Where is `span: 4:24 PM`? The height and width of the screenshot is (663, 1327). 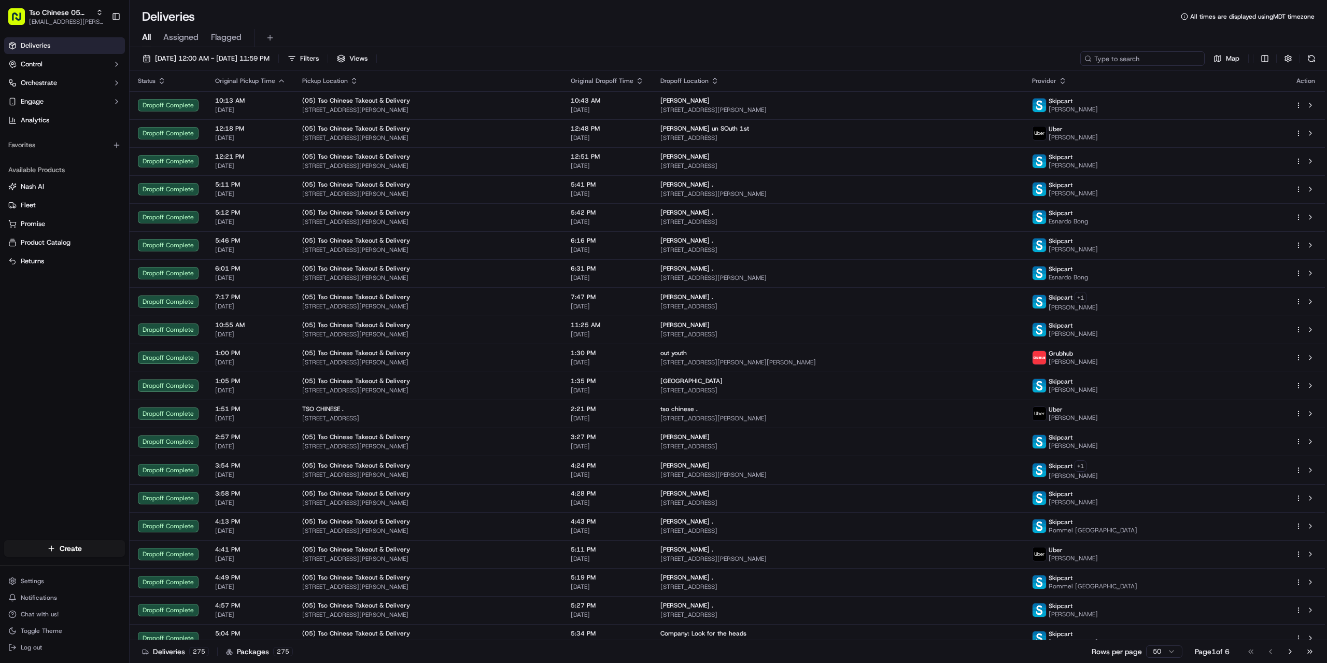 span: 4:24 PM is located at coordinates (607, 465).